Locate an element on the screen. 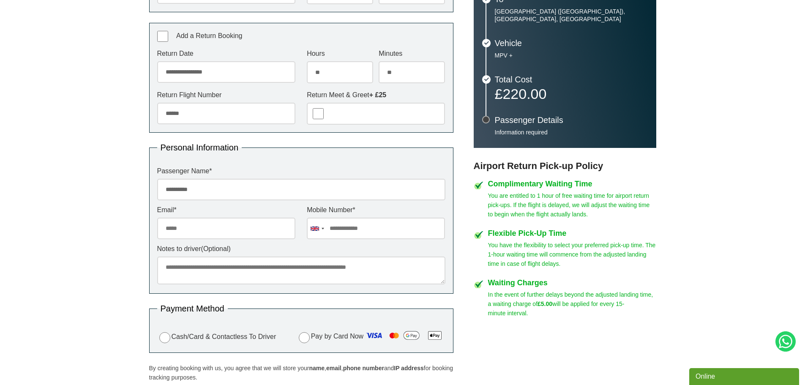 Image resolution: width=805 pixels, height=385 pixels. p: Information required is located at coordinates (571, 132).